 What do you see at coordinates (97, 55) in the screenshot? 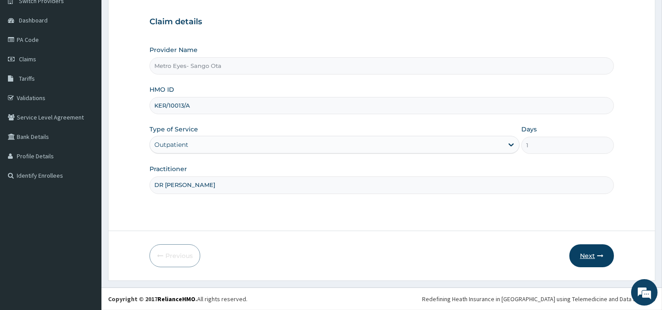
I see `div: Chat with us now` at bounding box center [97, 55].